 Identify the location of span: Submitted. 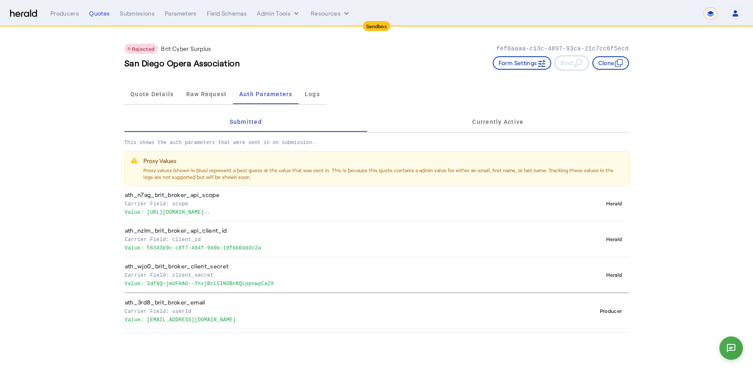
(245, 122).